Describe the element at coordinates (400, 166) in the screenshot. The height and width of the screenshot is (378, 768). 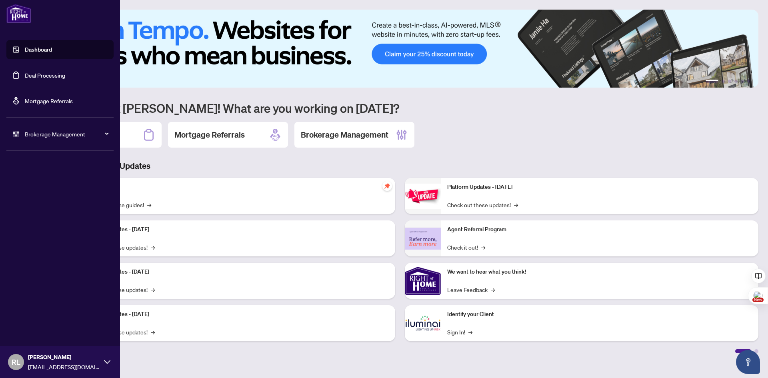
I see `h3: Brokerage & Industry Updates` at that location.